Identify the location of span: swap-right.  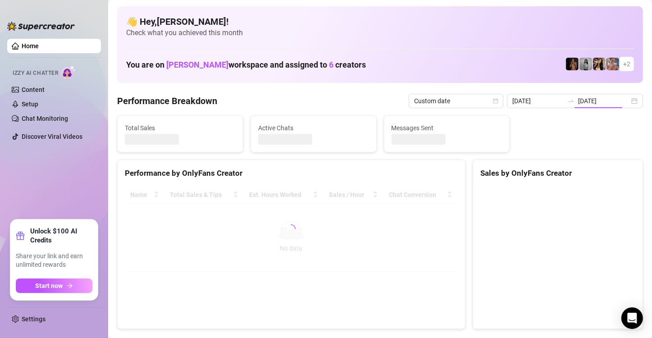
(571, 101).